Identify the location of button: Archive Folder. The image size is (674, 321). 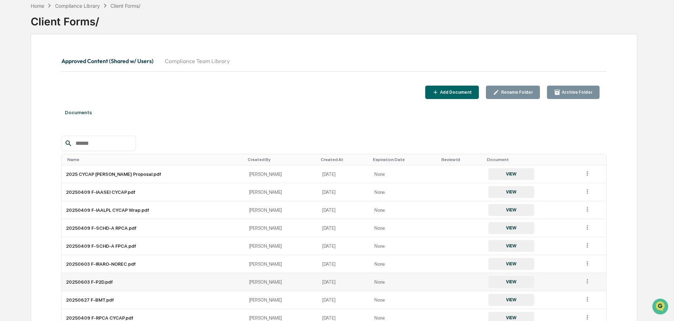
(573, 92).